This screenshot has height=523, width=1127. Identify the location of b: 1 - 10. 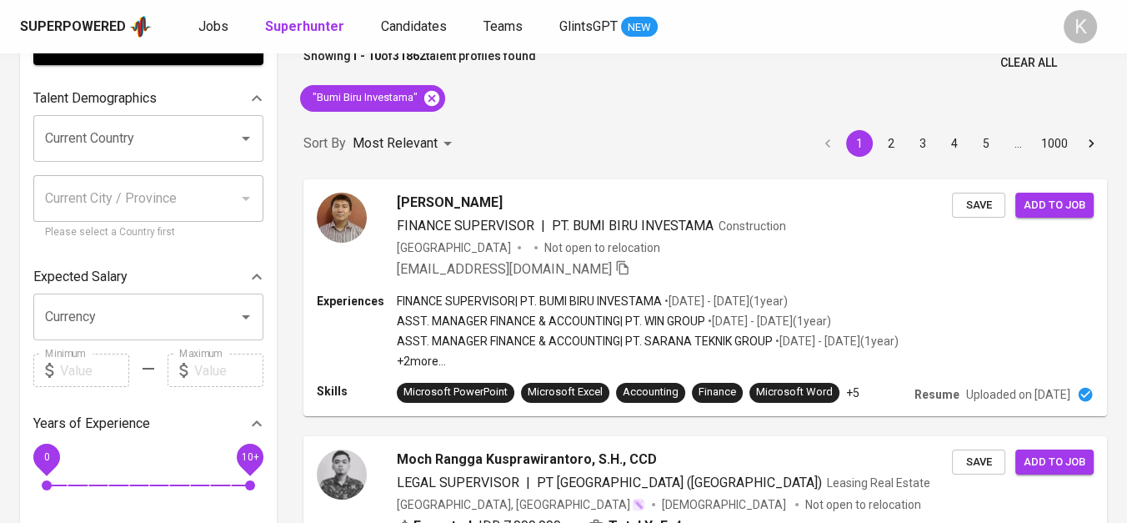
(366, 56).